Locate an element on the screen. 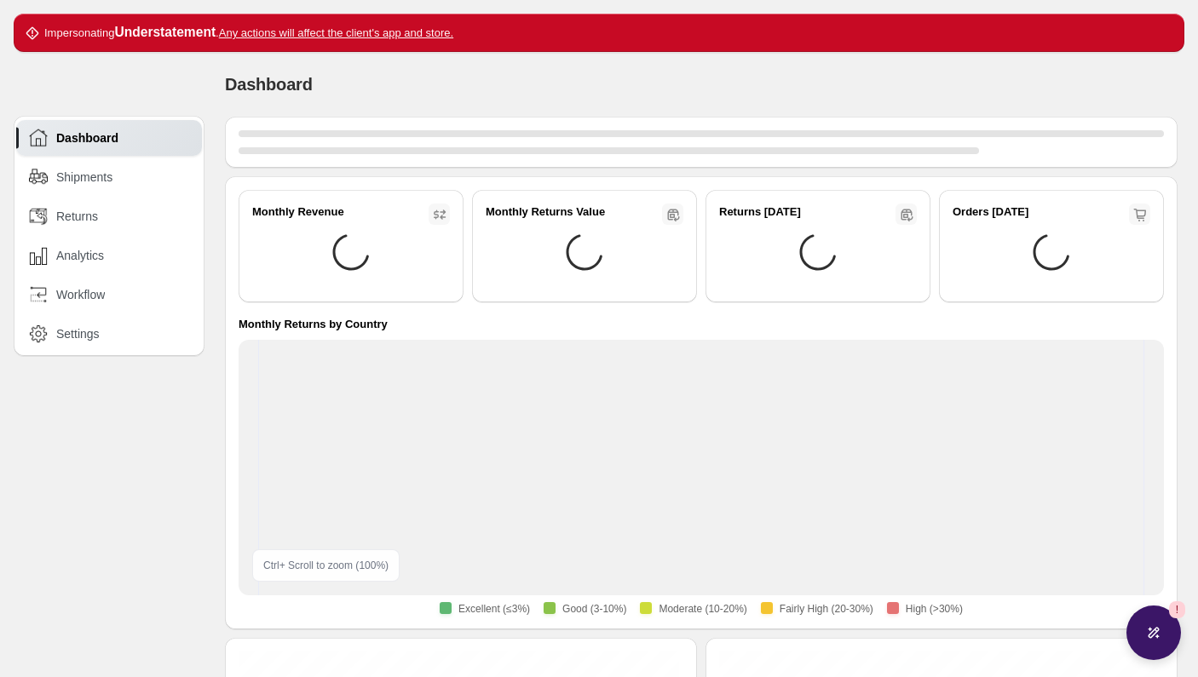  span: Good (3-10%) is located at coordinates (594, 609).